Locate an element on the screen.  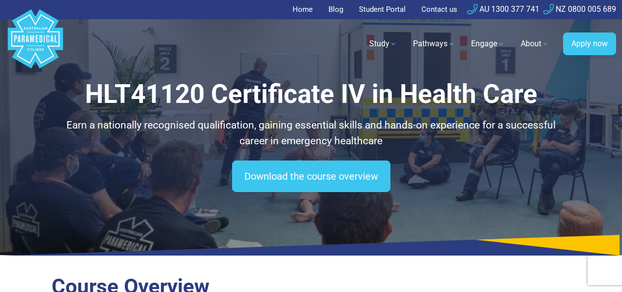
a: About is located at coordinates (535, 44).